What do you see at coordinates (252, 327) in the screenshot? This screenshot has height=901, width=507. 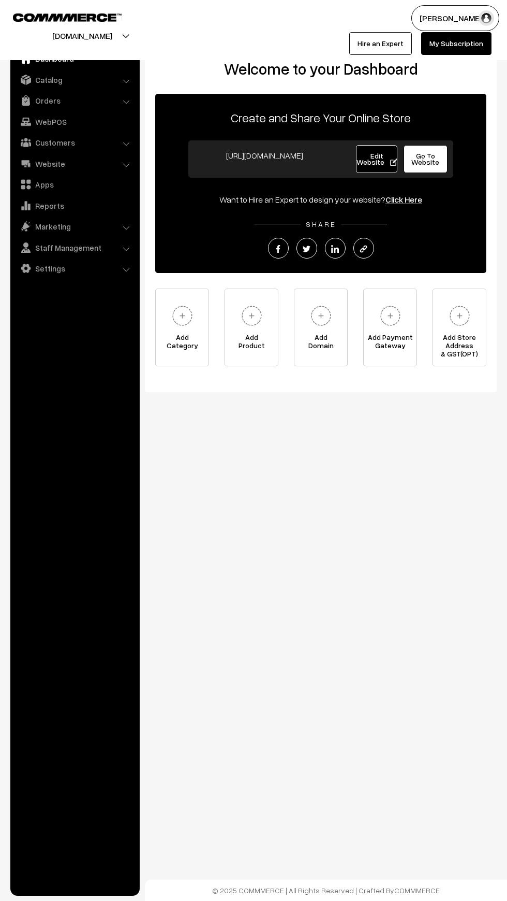 I see `a: AddProduct` at bounding box center [252, 327].